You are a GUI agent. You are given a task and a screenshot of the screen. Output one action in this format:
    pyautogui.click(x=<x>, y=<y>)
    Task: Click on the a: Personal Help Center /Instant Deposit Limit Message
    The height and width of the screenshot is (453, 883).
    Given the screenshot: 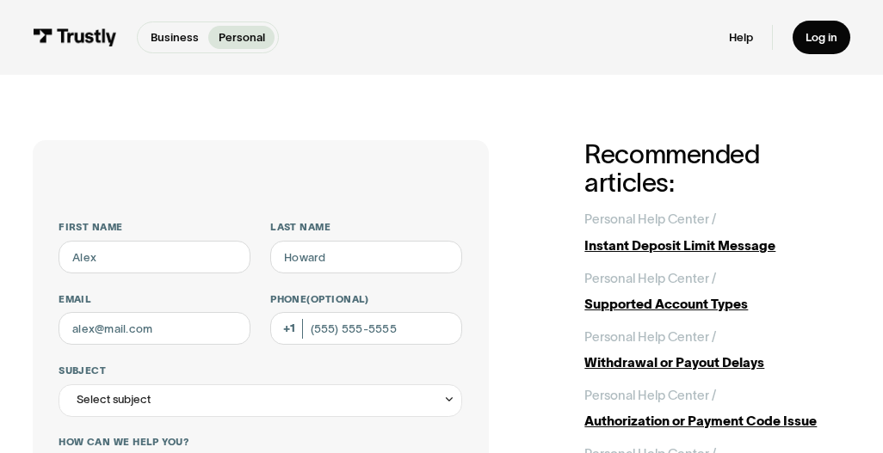 What is the action you would take?
    pyautogui.click(x=717, y=232)
    